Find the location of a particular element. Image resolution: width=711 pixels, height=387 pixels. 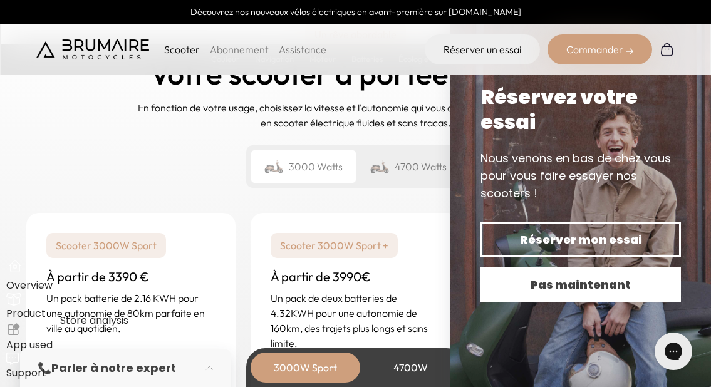

h2: Votre scooter à portée de main is located at coordinates (355, 73).